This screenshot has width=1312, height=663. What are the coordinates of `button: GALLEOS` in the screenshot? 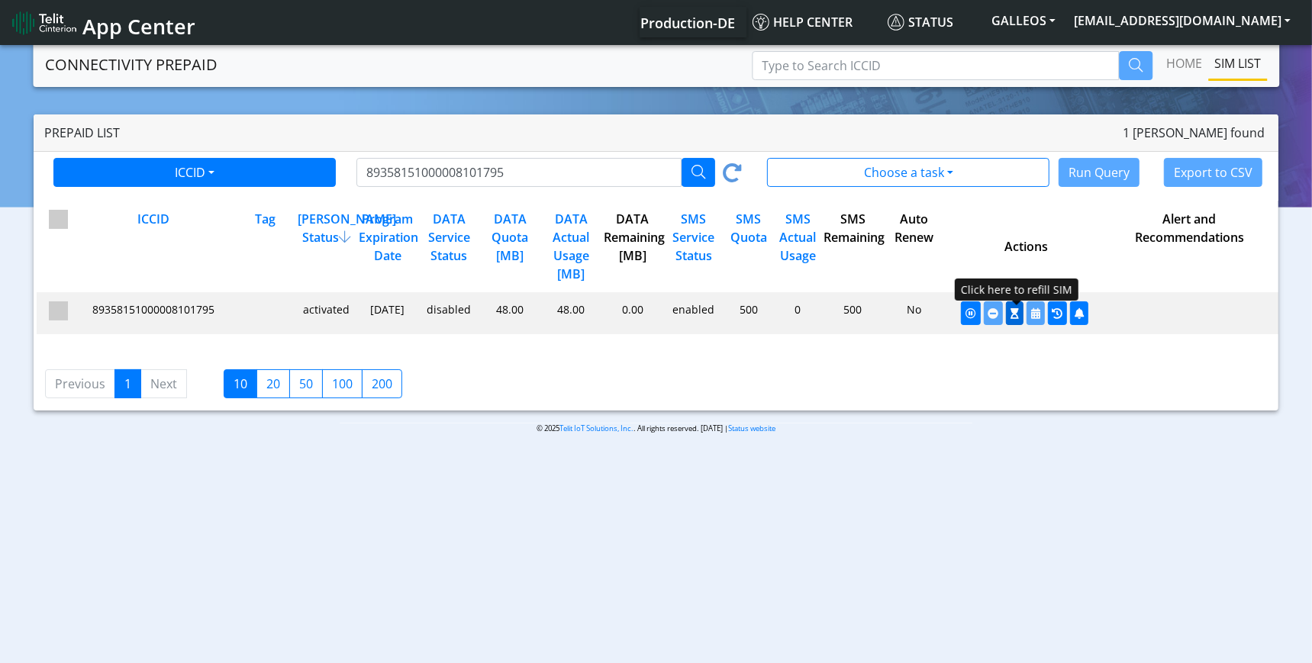 It's located at (1023, 21).